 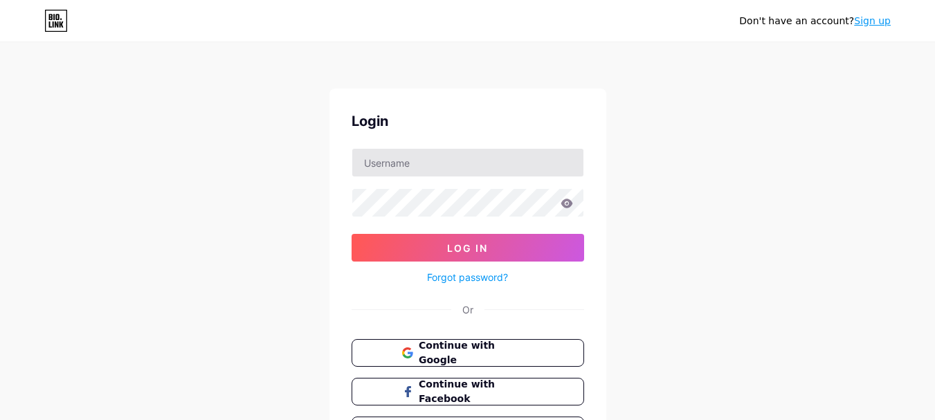 What do you see at coordinates (468, 353) in the screenshot?
I see `button: Continue with Google` at bounding box center [468, 353].